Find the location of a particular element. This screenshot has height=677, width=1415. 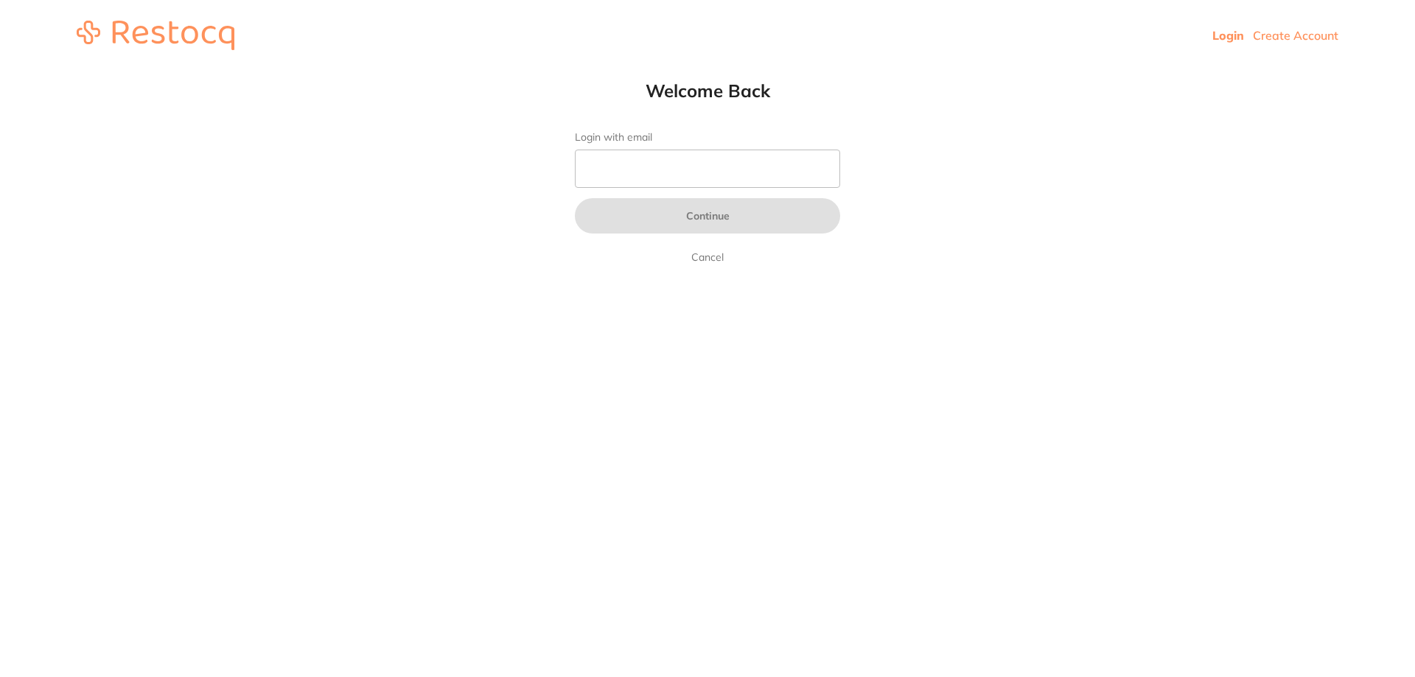

label: Login with email is located at coordinates (707, 137).